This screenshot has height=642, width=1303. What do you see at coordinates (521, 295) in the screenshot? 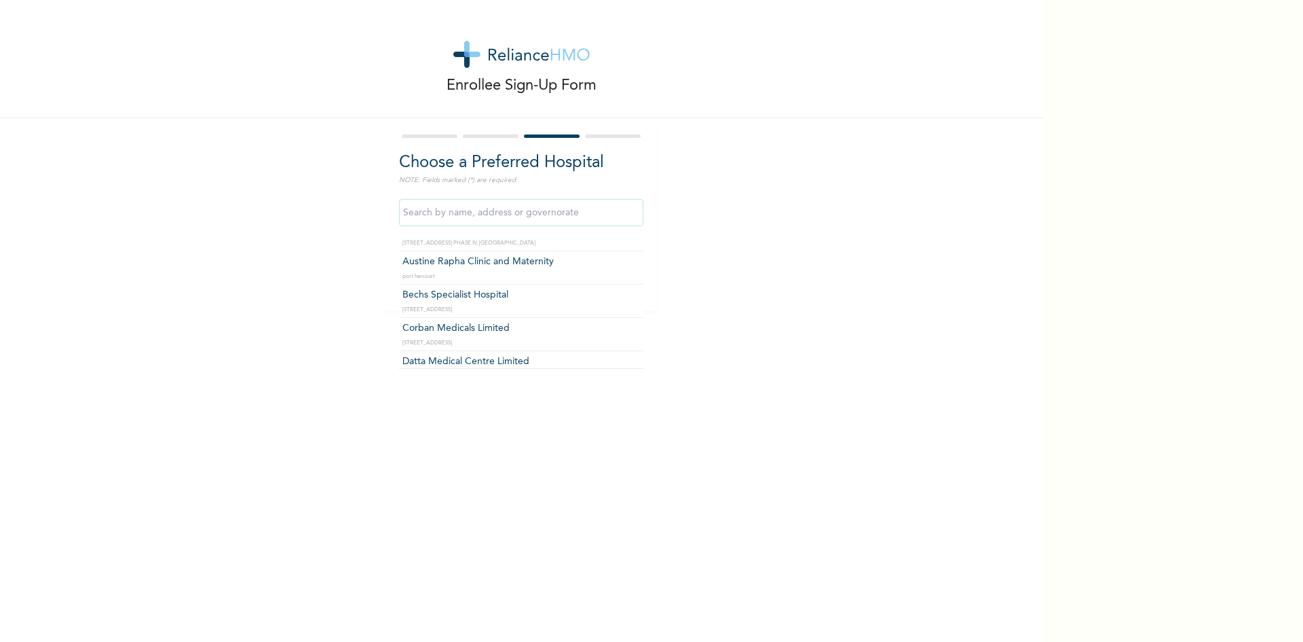
I see `p: Bechs Specialist Hospital` at bounding box center [521, 295].